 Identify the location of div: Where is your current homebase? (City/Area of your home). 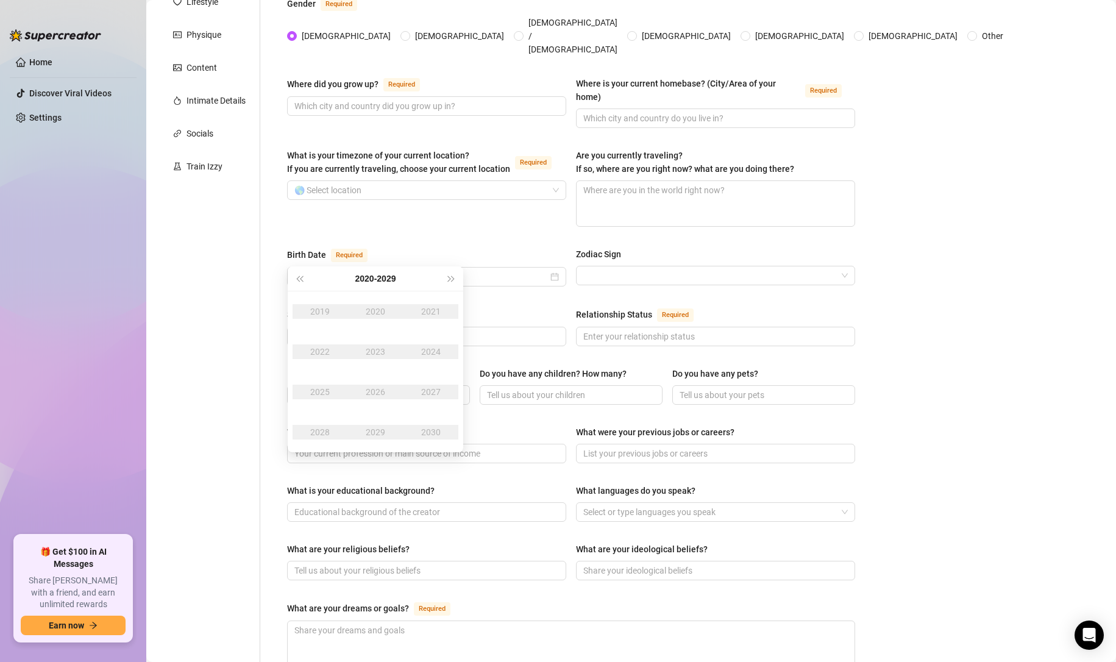
(688, 90).